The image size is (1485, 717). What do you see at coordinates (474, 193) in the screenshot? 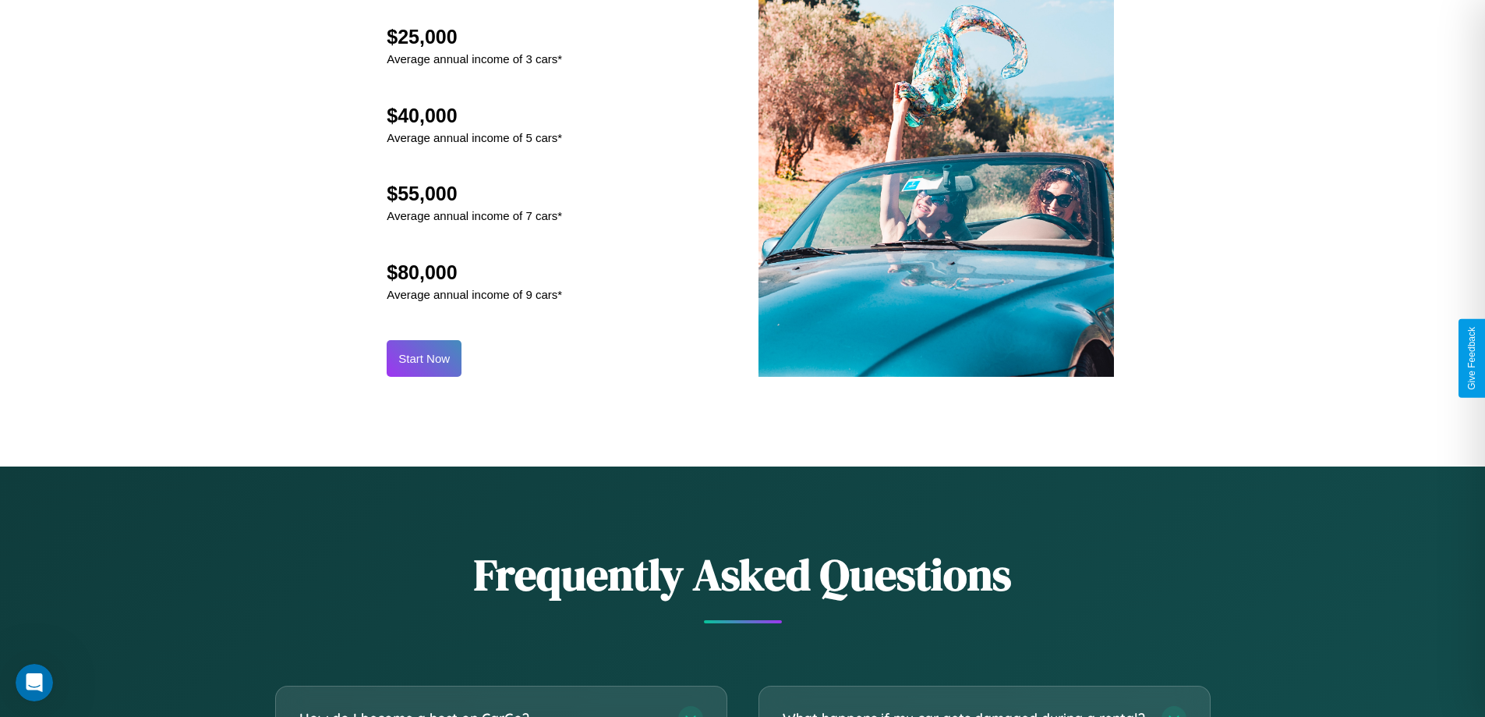
I see `h2: $55,000` at bounding box center [474, 193].